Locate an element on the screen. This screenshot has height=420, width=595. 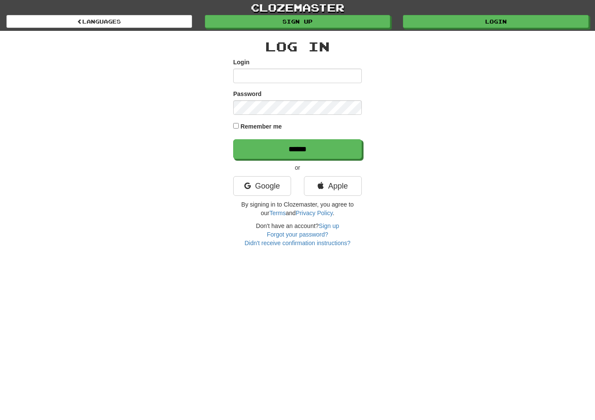
p: or is located at coordinates (297, 168).